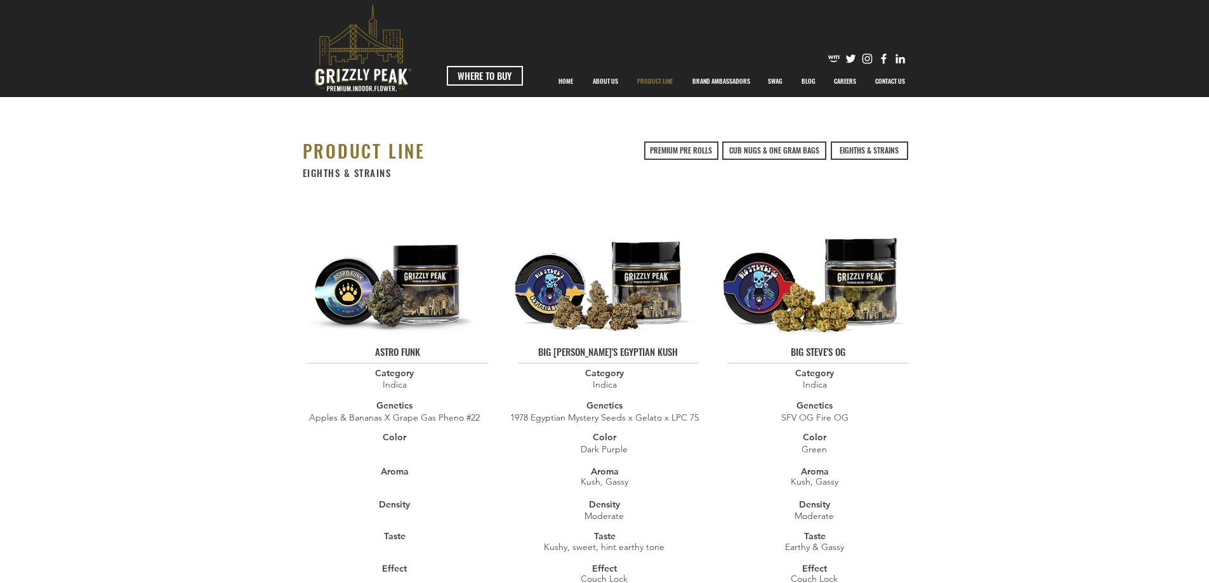  What do you see at coordinates (775, 81) in the screenshot?
I see `a: SWAG` at bounding box center [775, 81].